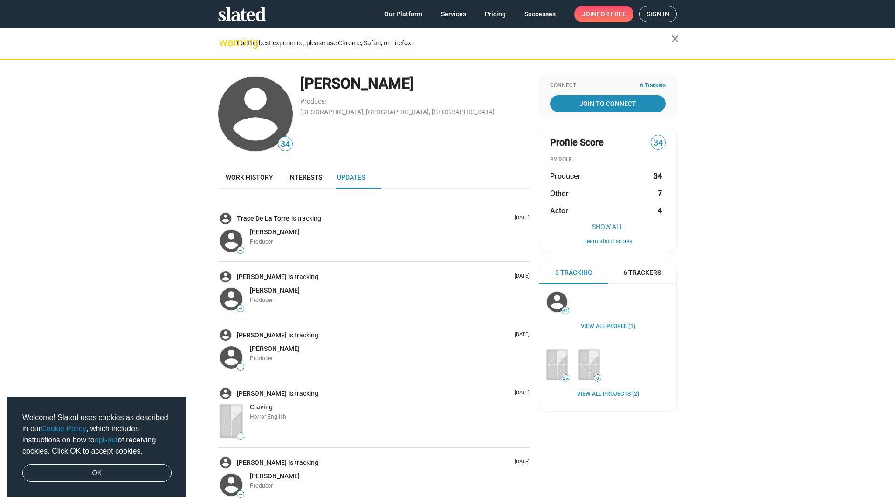  Describe the element at coordinates (305, 177) in the screenshot. I see `span: Interests` at that location.